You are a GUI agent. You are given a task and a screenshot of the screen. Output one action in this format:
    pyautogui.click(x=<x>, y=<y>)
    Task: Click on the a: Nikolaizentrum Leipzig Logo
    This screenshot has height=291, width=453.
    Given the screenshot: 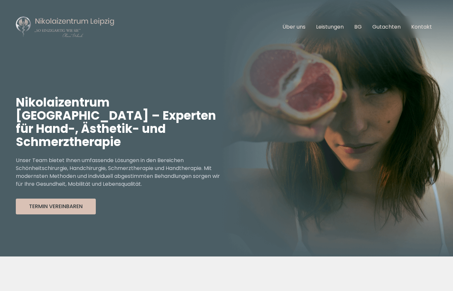 What is the action you would take?
    pyautogui.click(x=65, y=27)
    